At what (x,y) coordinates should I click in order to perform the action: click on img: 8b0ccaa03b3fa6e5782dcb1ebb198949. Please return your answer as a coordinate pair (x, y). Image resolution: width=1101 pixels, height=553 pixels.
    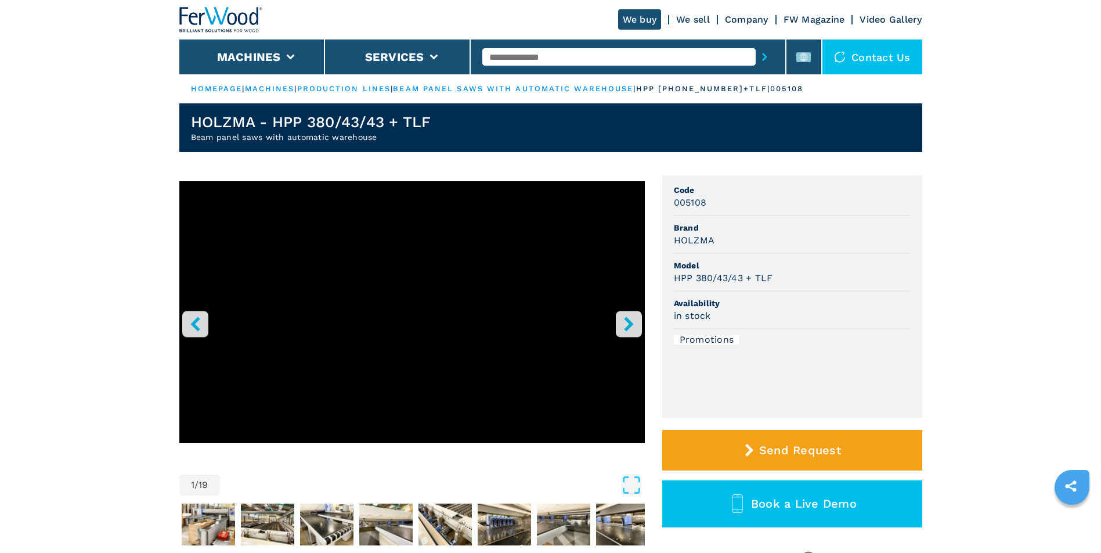
    Looking at the image, I should click on (623, 524).